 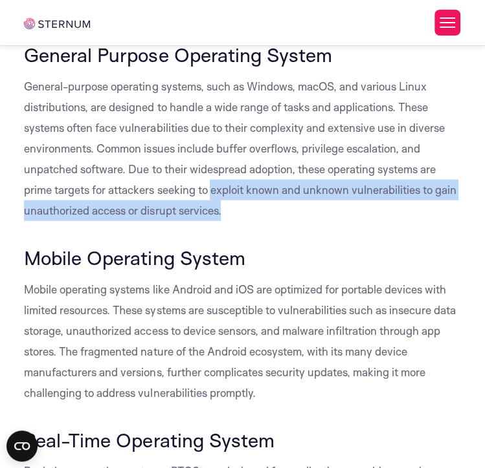 What do you see at coordinates (134, 257) in the screenshot?
I see `span: Mobile Operating System` at bounding box center [134, 257].